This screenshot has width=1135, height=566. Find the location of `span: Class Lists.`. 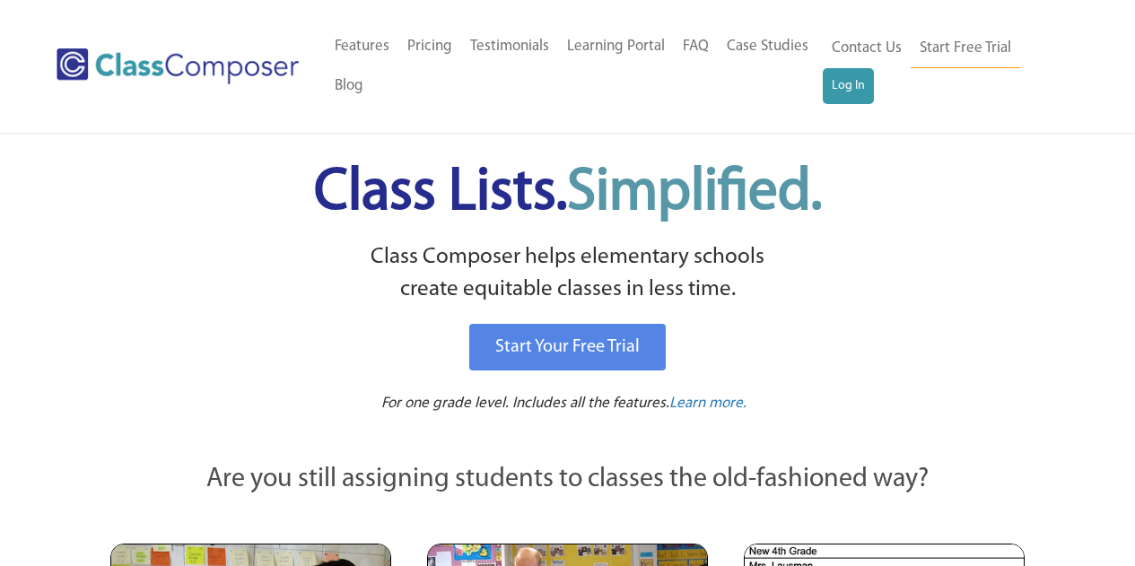

span: Class Lists. is located at coordinates (568, 193).